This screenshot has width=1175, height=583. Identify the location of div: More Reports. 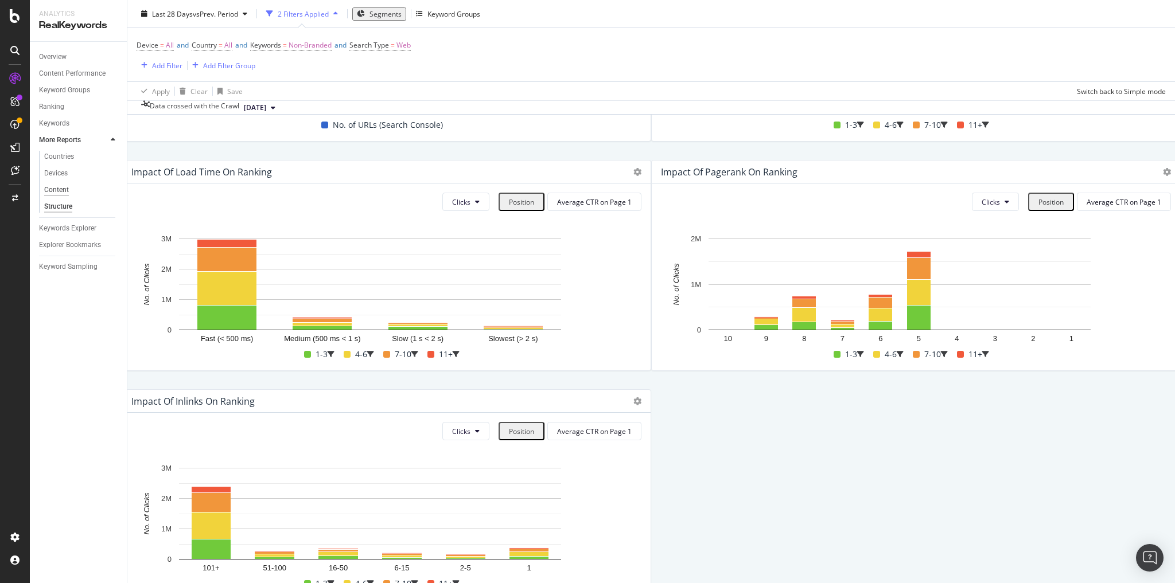
(60, 140).